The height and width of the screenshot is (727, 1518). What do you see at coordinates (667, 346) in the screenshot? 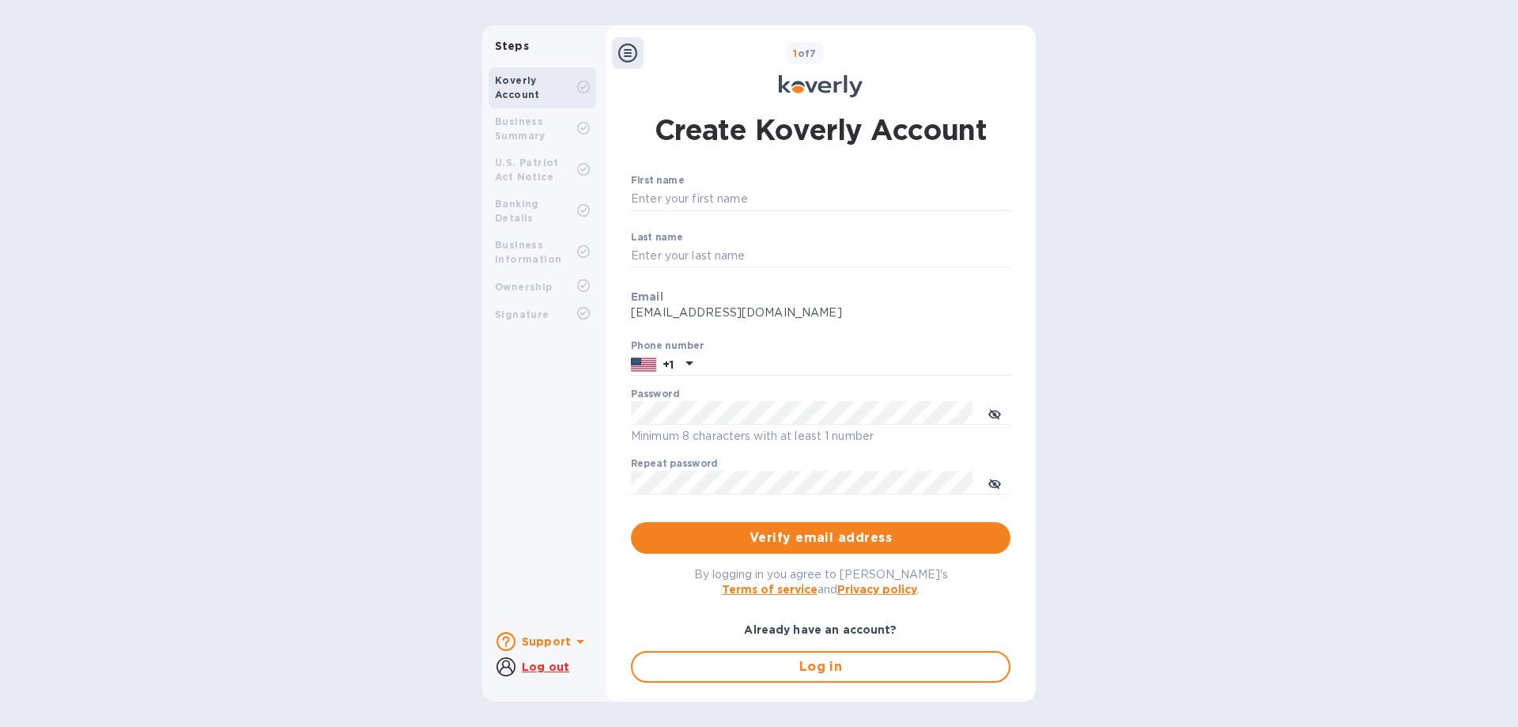
I see `label: Phone number` at bounding box center [667, 346].